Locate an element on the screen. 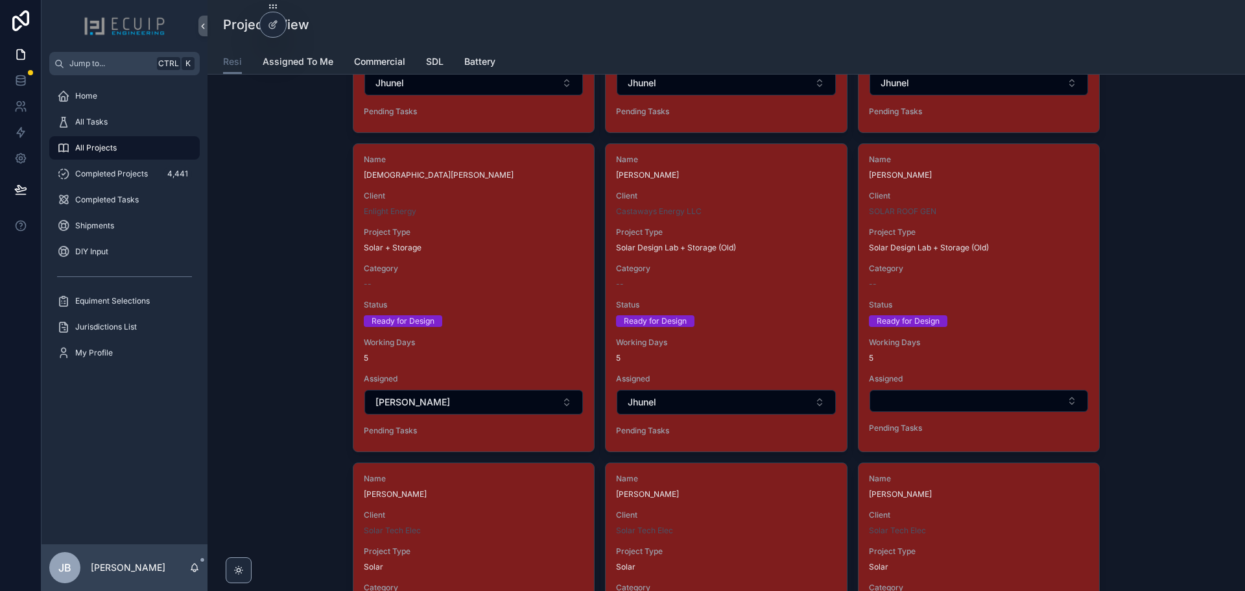 The height and width of the screenshot is (591, 1245). a: Completed Tasks is located at coordinates (124, 200).